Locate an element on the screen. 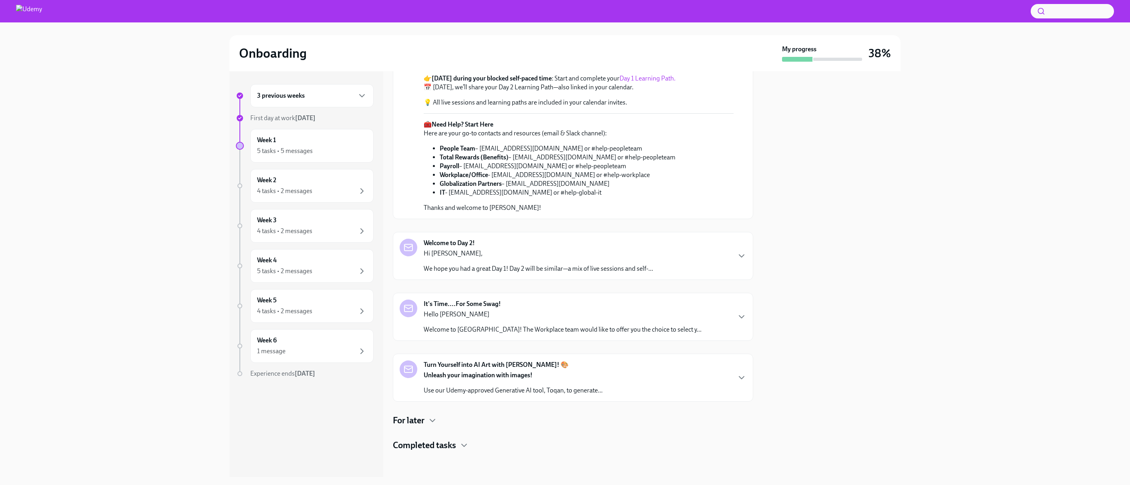 The width and height of the screenshot is (1130, 485). a: Week 24 tasks • 2 messages is located at coordinates (305, 186).